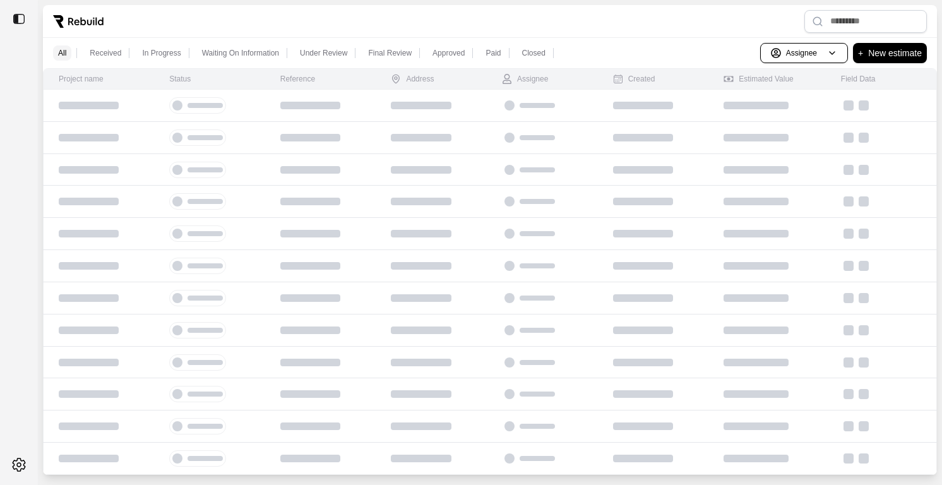  What do you see at coordinates (390, 53) in the screenshot?
I see `p: Final Review` at bounding box center [390, 53].